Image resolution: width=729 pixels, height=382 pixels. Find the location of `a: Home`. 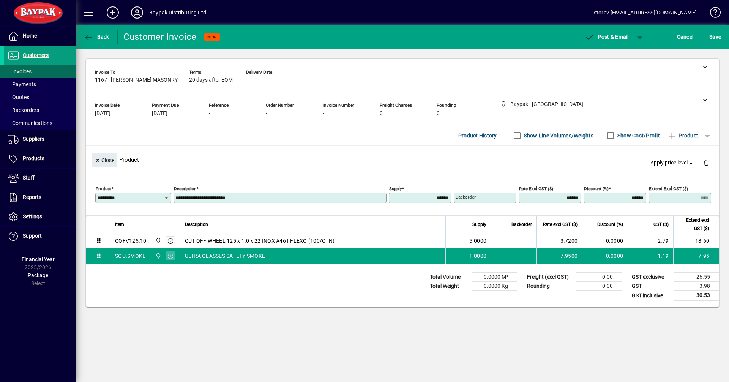

a: Home is located at coordinates (40, 36).